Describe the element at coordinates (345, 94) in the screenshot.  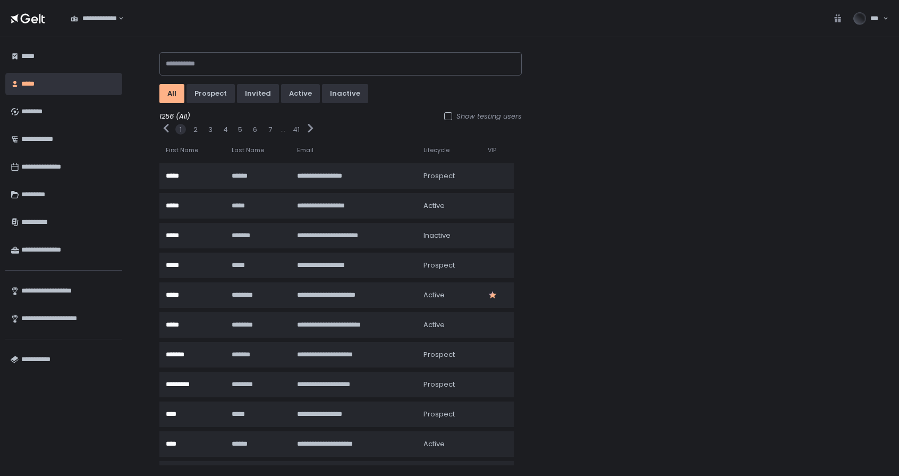
I see `button: inactive` at that location.